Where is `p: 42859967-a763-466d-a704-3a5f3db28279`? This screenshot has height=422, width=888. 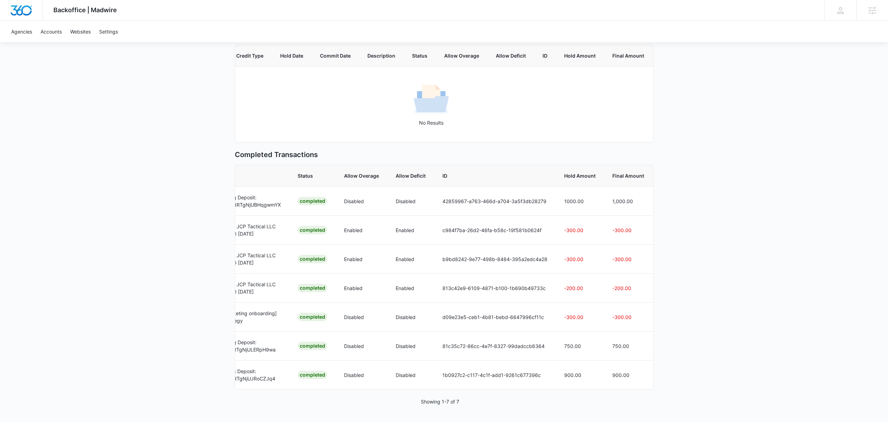
p: 42859967-a763-466d-a704-3a5f3db28279 is located at coordinates (494, 201).